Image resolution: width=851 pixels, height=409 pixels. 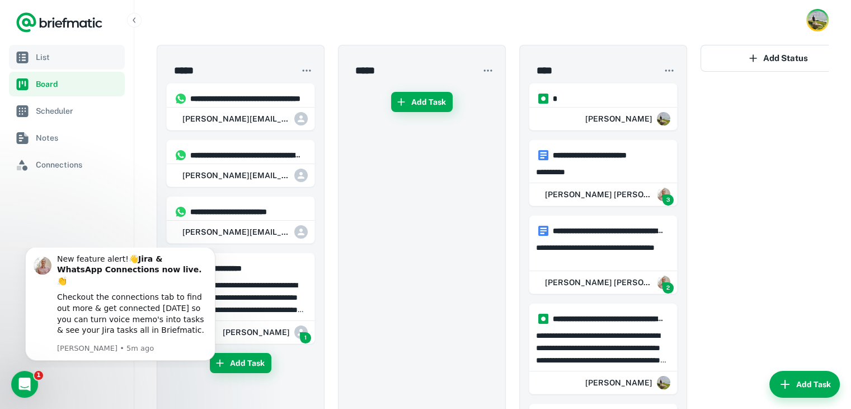 I want to click on span: Board, so click(x=78, y=84).